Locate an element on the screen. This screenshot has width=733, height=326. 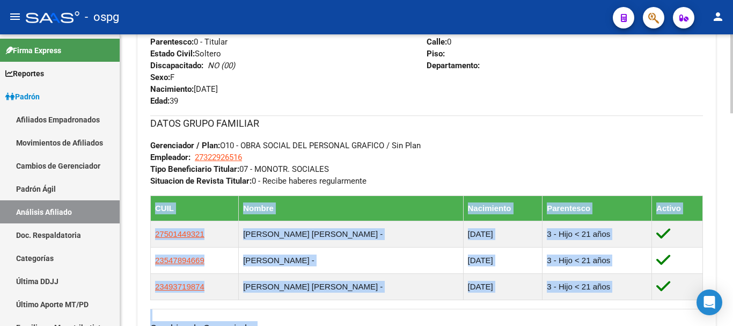
span: 0 - Titular is located at coordinates (189, 42).